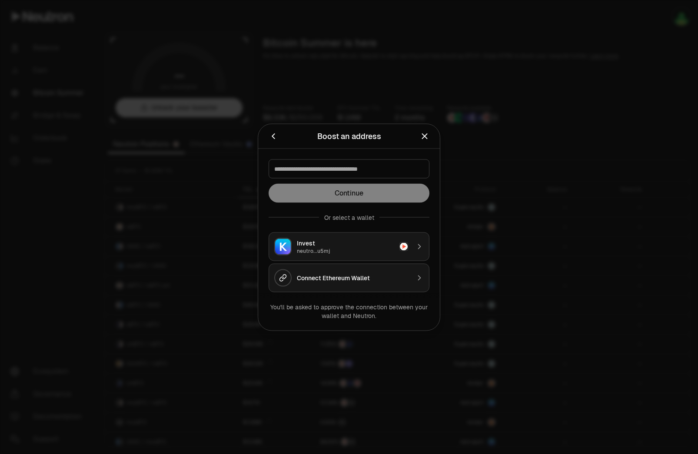  Describe the element at coordinates (283, 246) in the screenshot. I see `img: Keplr` at that location.